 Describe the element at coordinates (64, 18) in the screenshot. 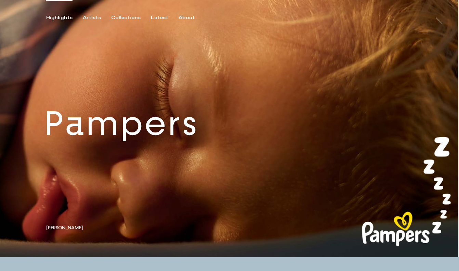

I see `button: Highlights` at that location.